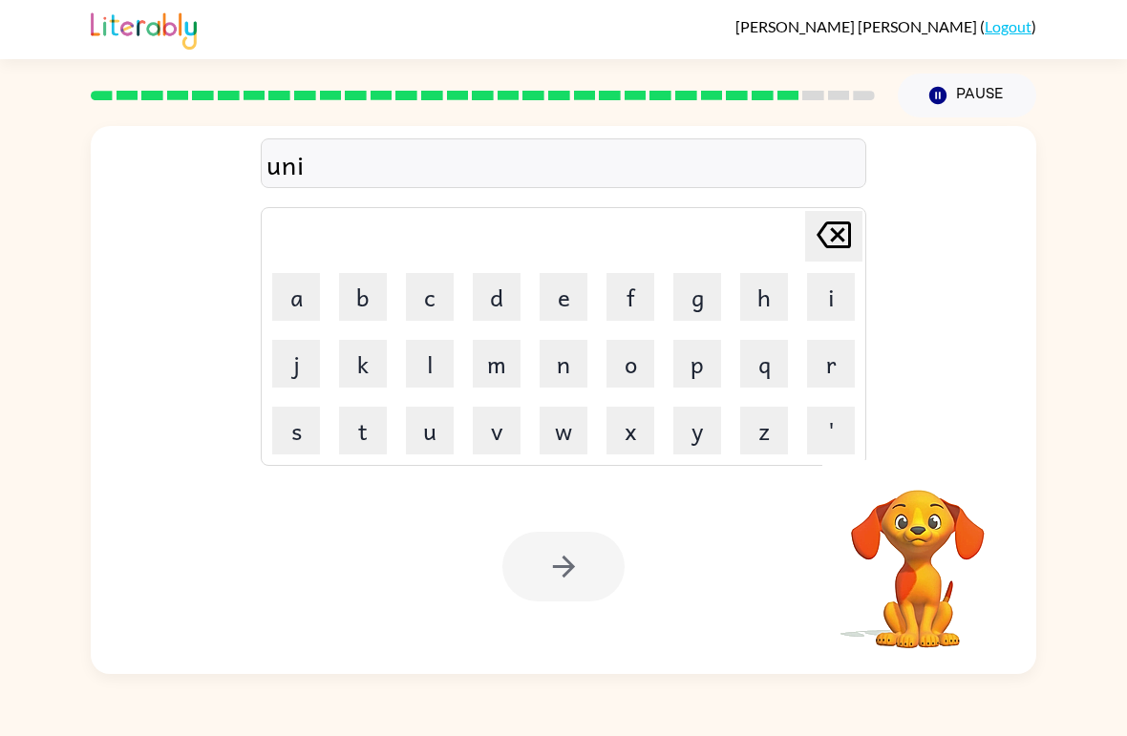 This screenshot has height=736, width=1127. I want to click on button: q, so click(764, 364).